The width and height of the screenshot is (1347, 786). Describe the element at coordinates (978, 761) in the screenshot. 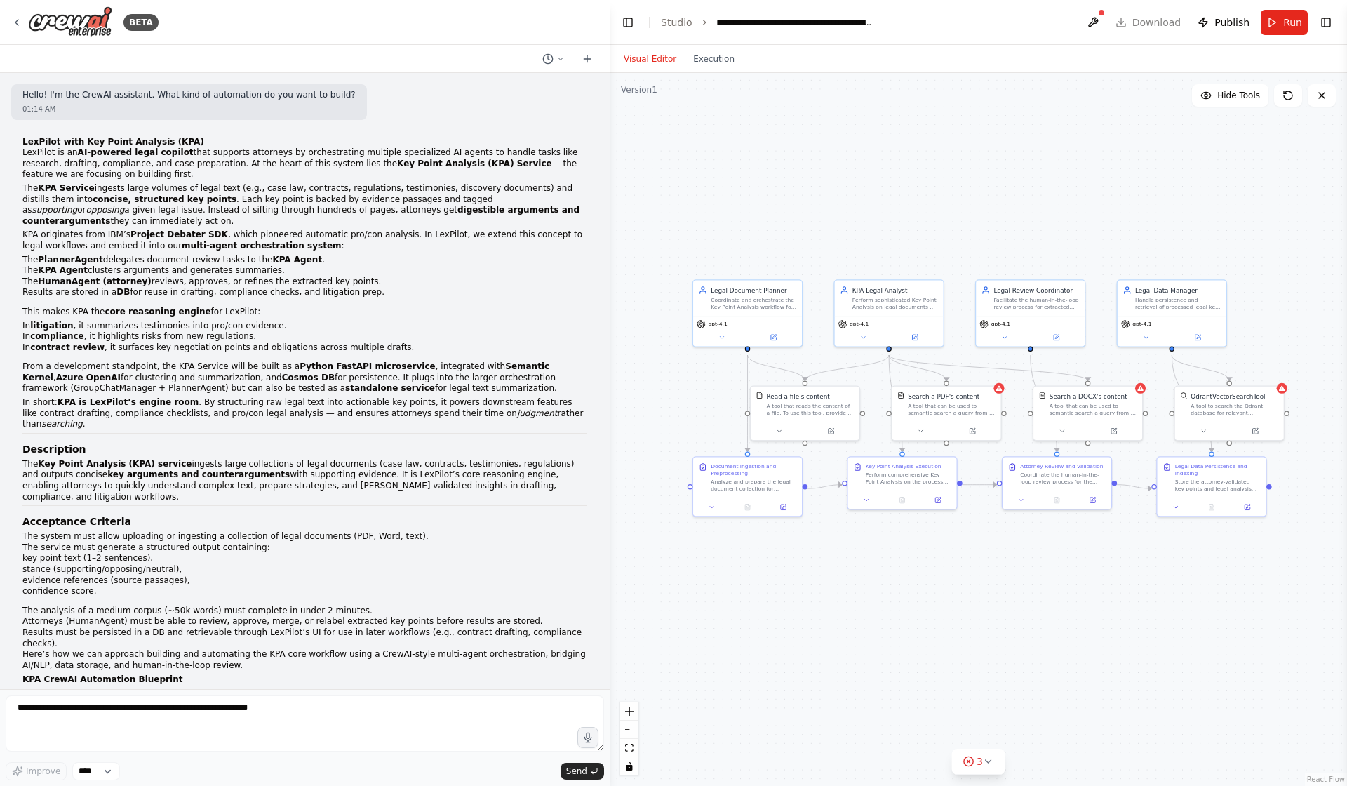

I see `button: 3` at that location.